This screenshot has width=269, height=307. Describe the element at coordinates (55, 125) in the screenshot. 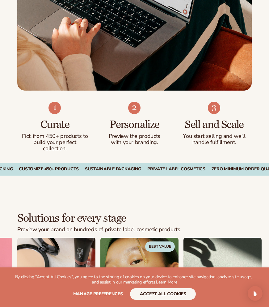

I see `h3: Curate` at that location.